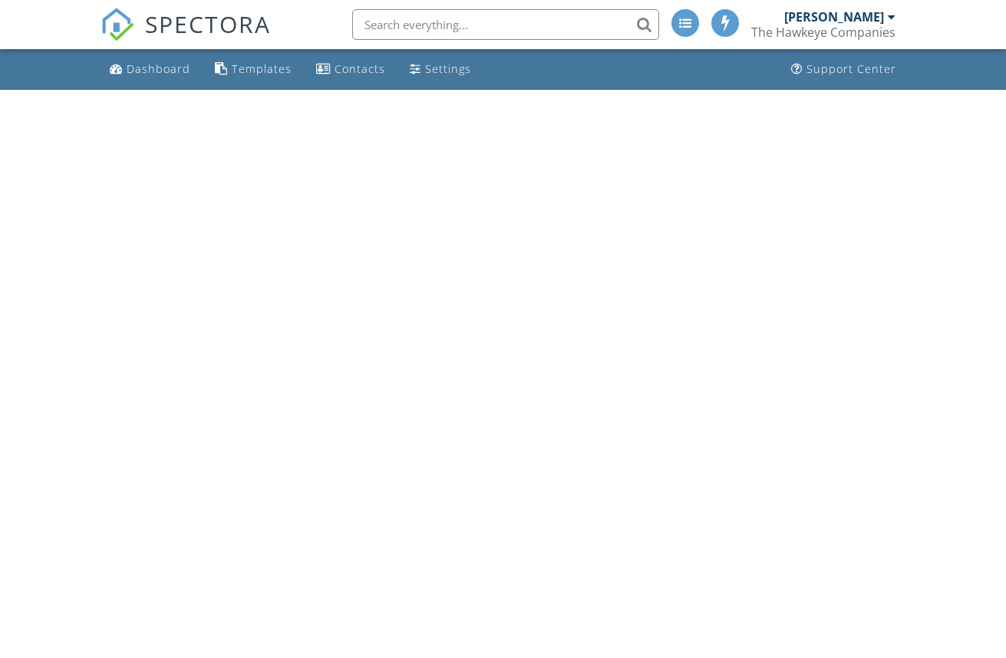 Image resolution: width=1006 pixels, height=658 pixels. I want to click on a: Support Center, so click(843, 69).